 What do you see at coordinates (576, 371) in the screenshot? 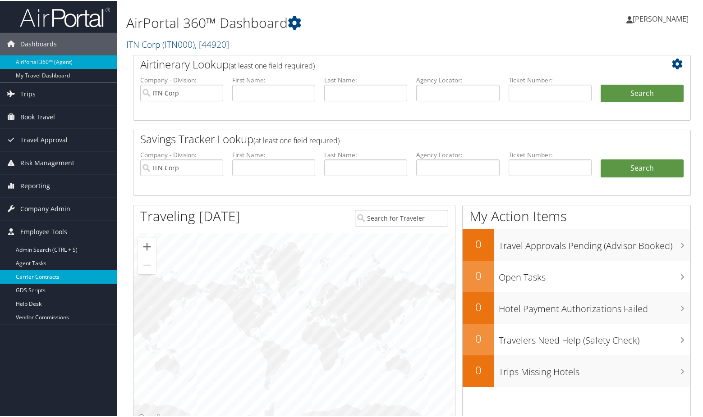
I see `a: 0Trips Missing Hotels` at bounding box center [576, 371].